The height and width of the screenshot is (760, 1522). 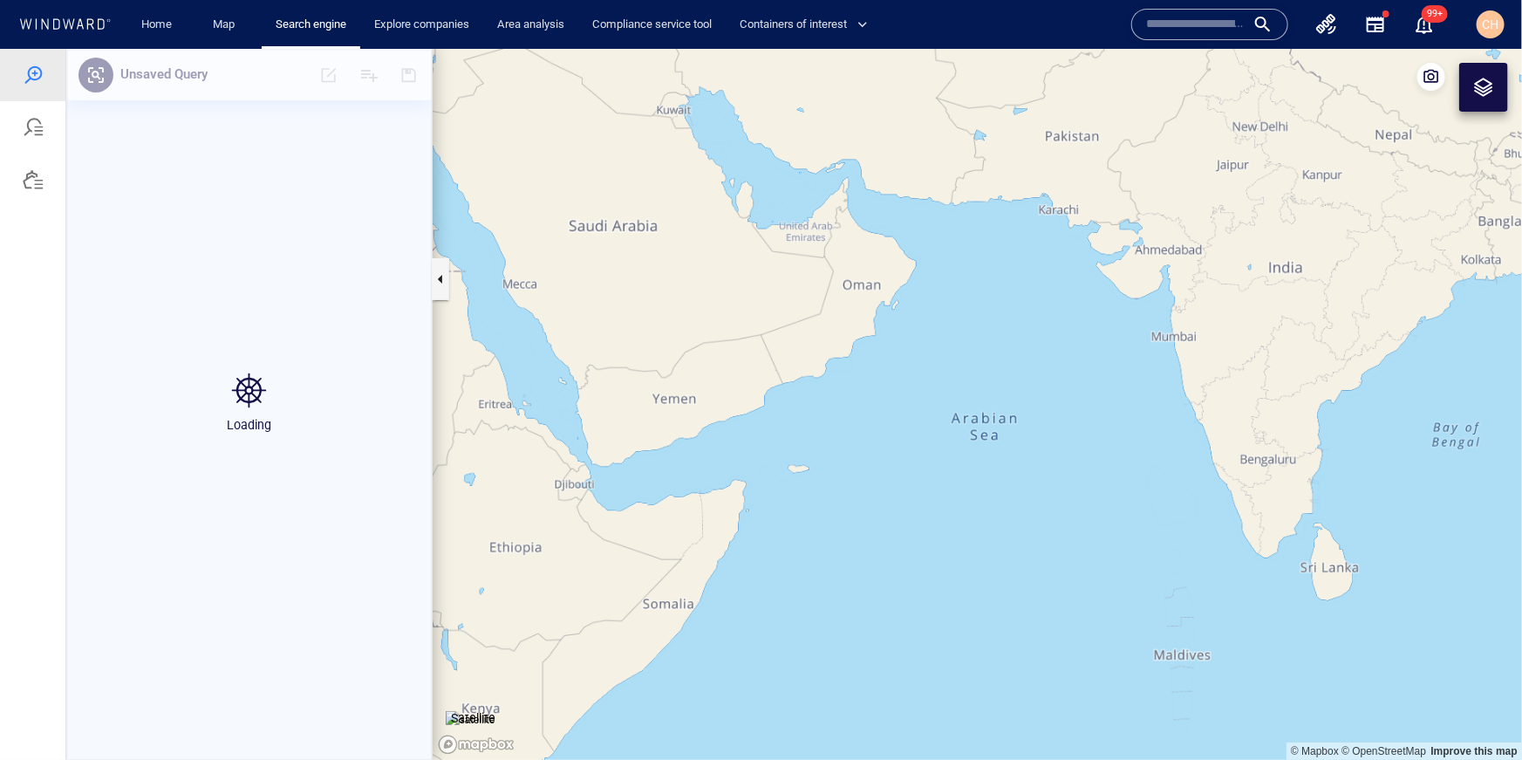 I want to click on button: Home, so click(x=157, y=24).